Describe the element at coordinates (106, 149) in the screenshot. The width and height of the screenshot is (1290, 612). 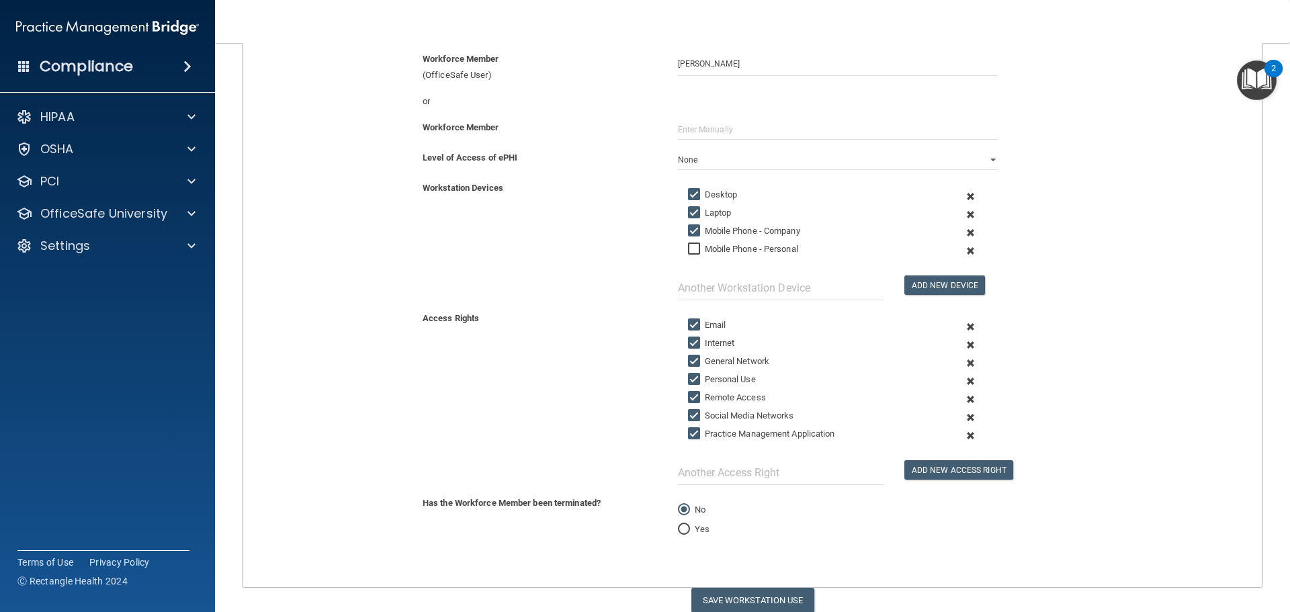
I see `a: OSHA` at that location.